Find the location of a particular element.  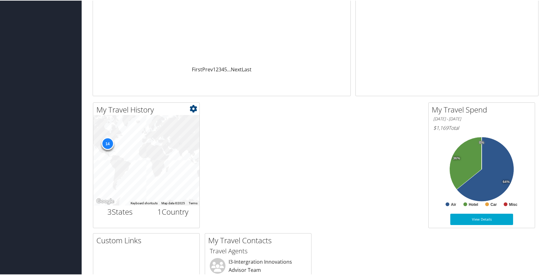

h2: States is located at coordinates (120, 211).